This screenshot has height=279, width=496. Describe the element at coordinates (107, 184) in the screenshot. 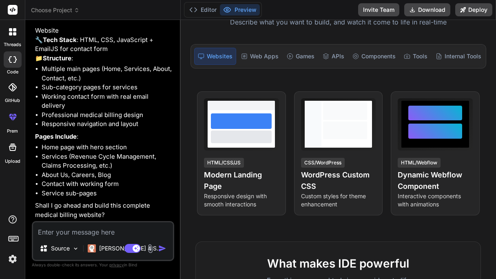

I see `li: Contact with working form` at that location.